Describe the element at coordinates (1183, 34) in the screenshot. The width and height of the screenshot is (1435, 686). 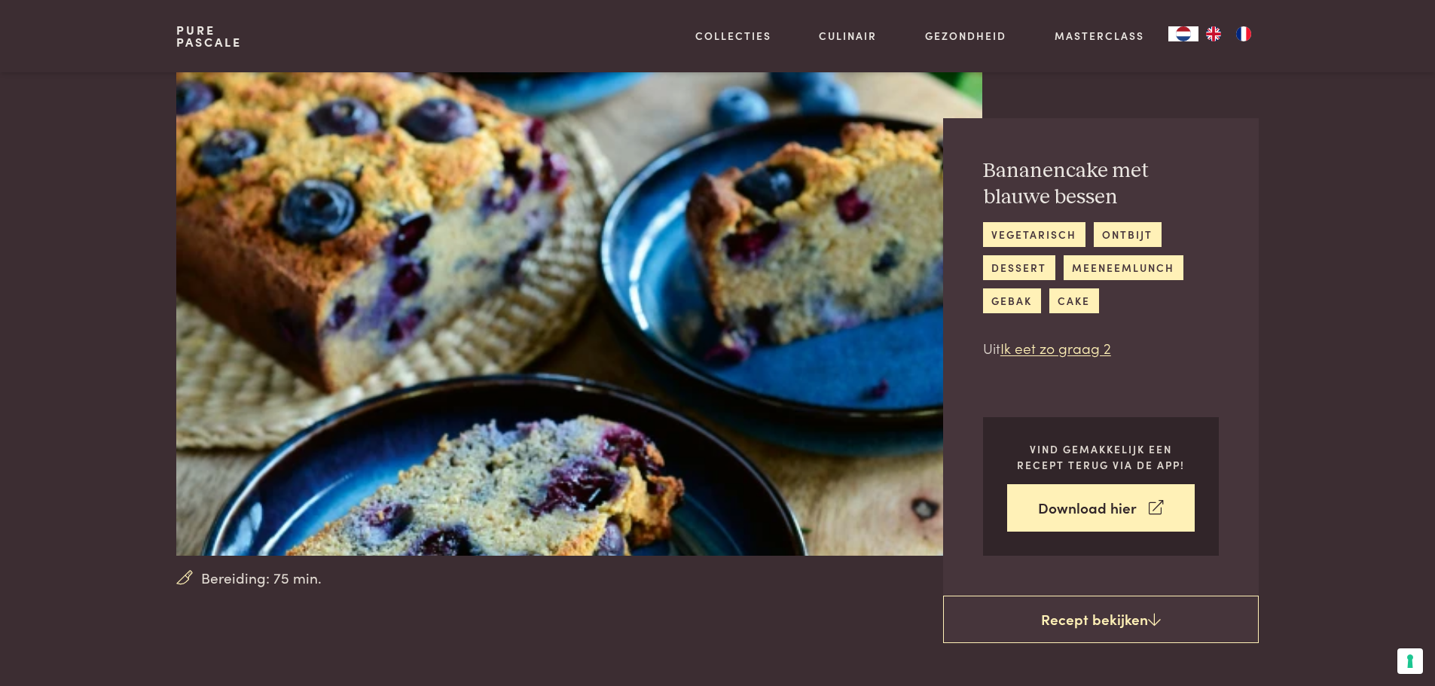
I see `a: NL` at that location.